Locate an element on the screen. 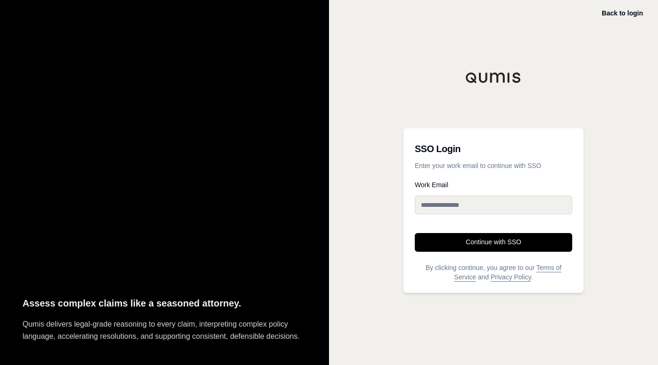 This screenshot has height=365, width=658. img: Qumis is located at coordinates (493, 78).